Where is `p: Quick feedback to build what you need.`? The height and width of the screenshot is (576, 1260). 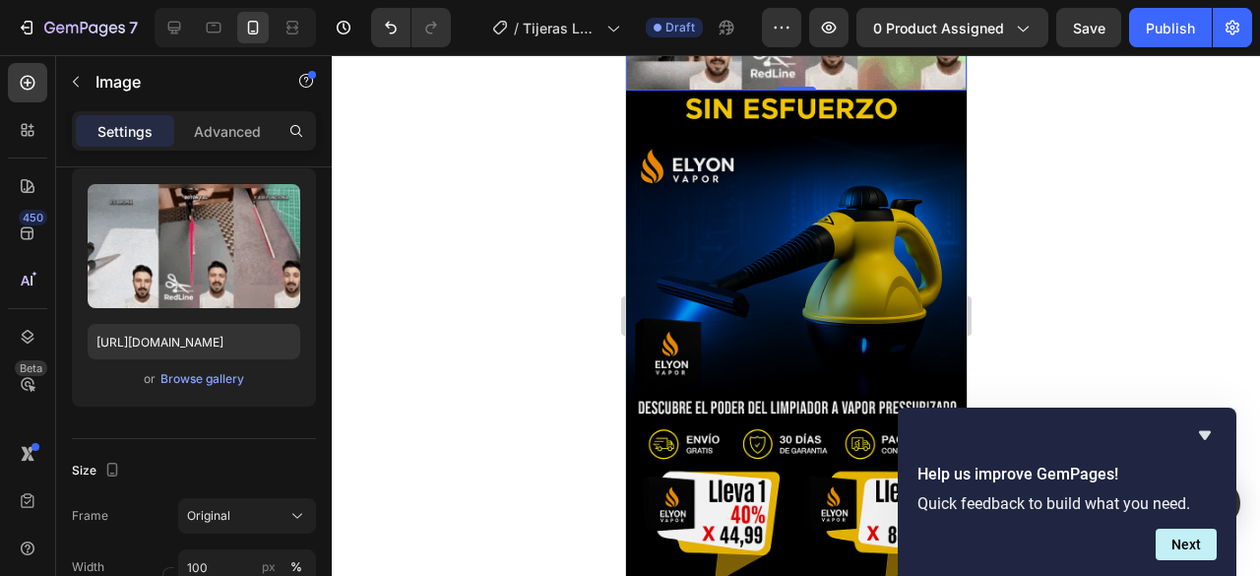
p: Quick feedback to build what you need. is located at coordinates (1067, 503).